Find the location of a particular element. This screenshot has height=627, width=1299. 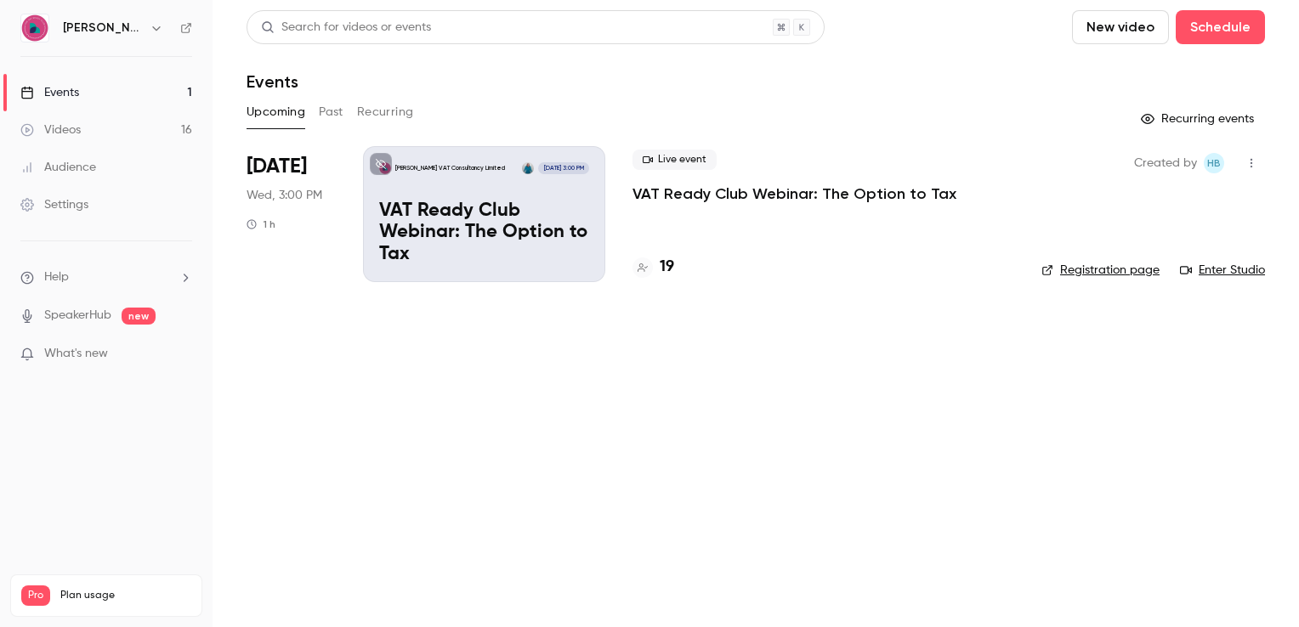

span: HB is located at coordinates (1214, 163).